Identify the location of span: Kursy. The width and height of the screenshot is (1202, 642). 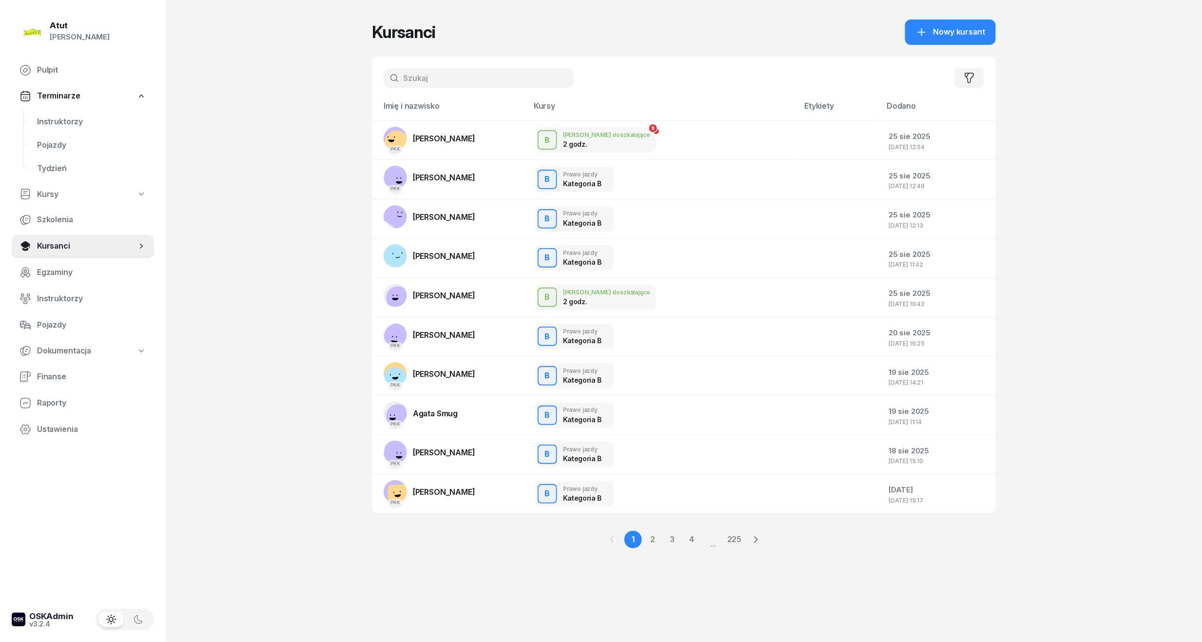
(48, 194).